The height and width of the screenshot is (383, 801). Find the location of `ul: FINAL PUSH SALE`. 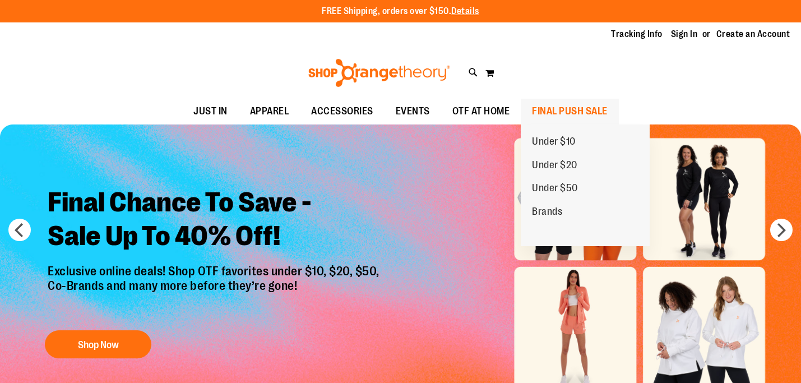

ul: FINAL PUSH SALE is located at coordinates (585, 185).